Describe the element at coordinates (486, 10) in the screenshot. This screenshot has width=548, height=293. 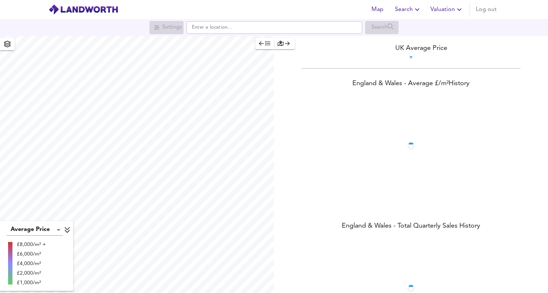
I see `span: Log out` at that location.